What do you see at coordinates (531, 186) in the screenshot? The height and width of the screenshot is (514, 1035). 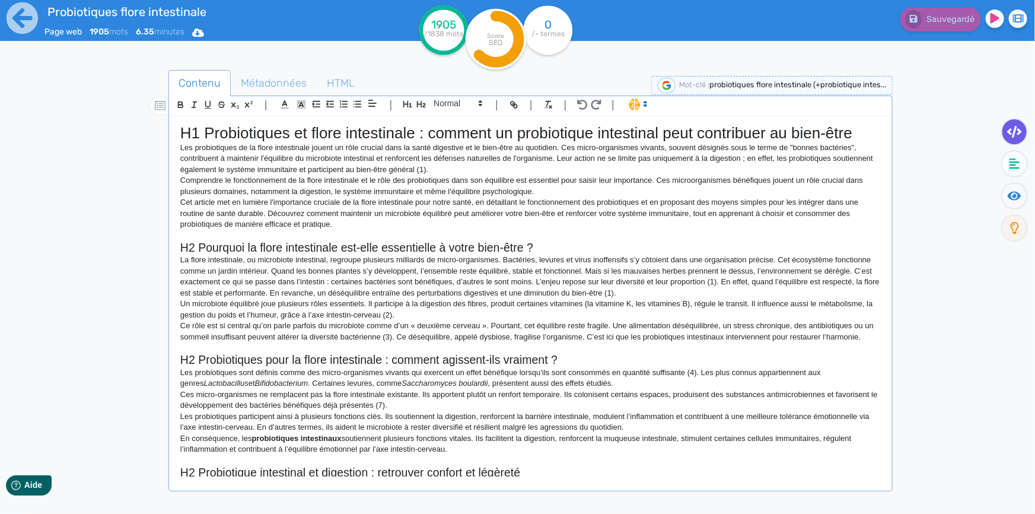 I see `p: Comprendre le fonctionnement de la flore intestinale et le rôle des probiotiques dans son équilib...` at bounding box center [531, 186].